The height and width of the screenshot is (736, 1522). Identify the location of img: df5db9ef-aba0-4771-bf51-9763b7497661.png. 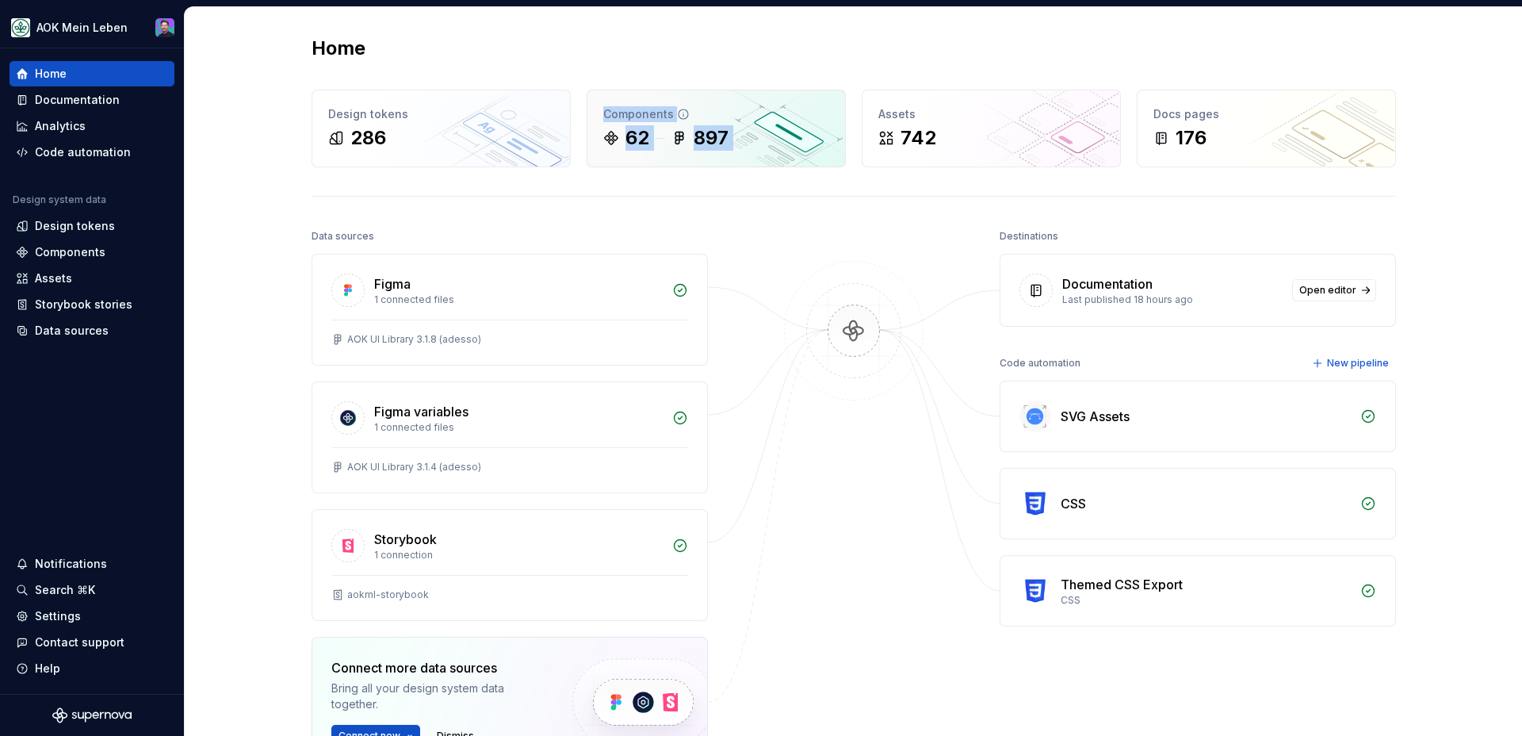
(21, 28).